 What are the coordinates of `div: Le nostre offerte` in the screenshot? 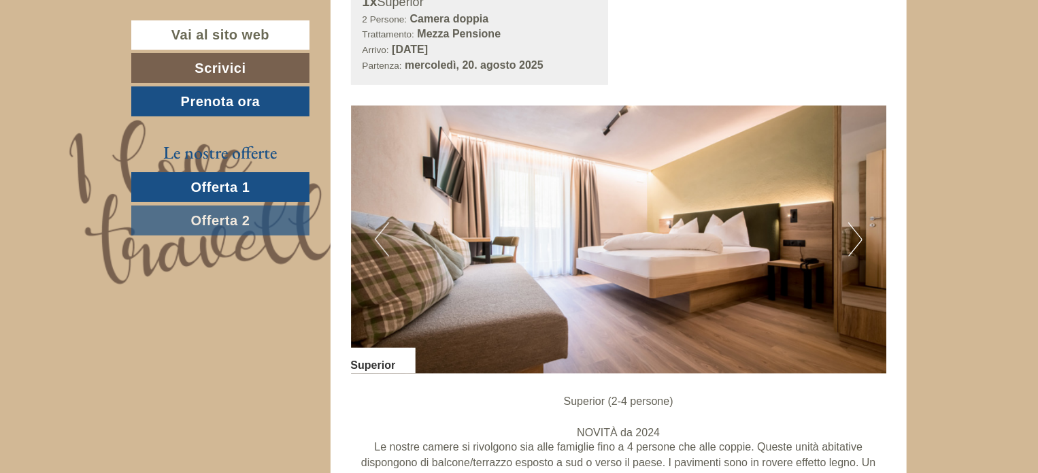 It's located at (220, 152).